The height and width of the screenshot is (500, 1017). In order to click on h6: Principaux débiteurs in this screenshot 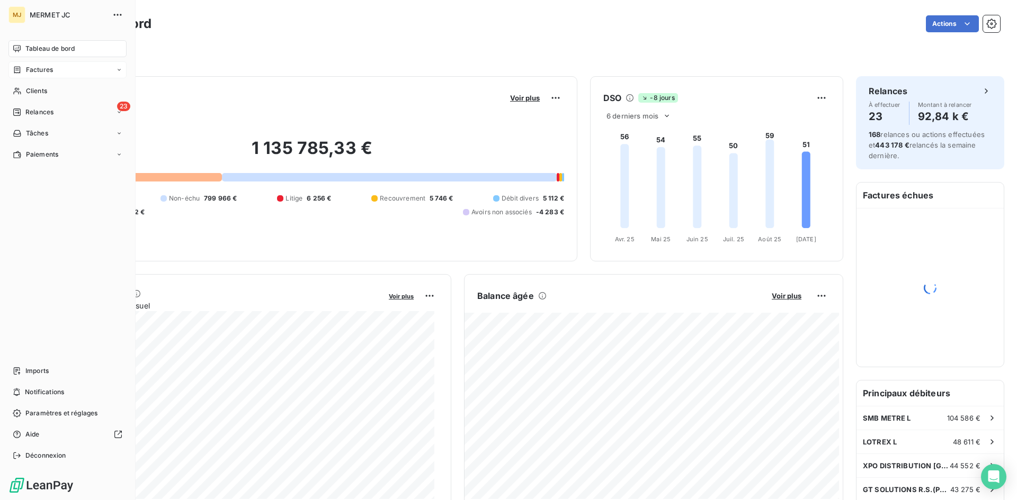, I will do `click(930, 393)`.